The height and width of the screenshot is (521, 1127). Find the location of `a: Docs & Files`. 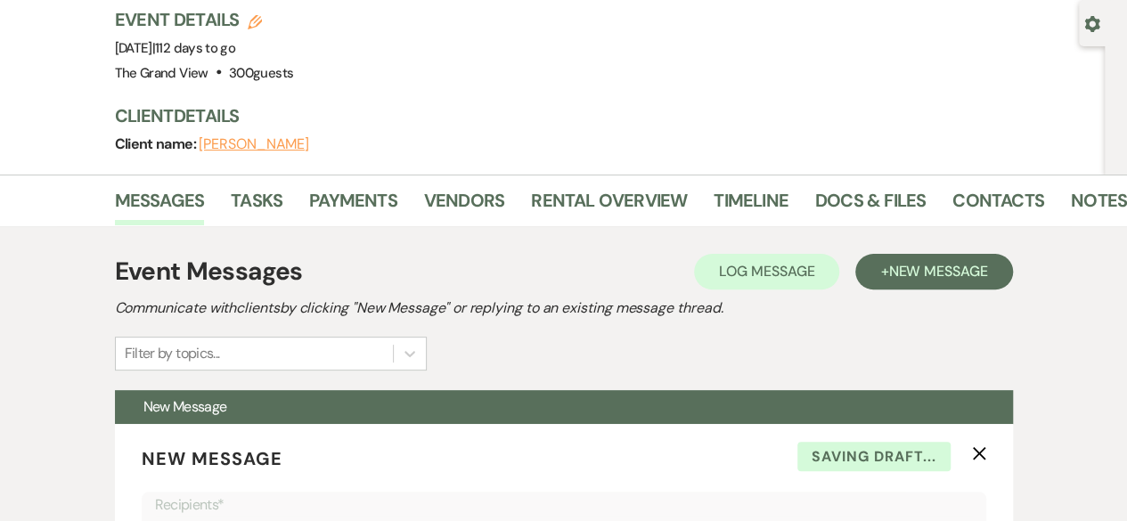

a: Docs & Files is located at coordinates (871, 206).